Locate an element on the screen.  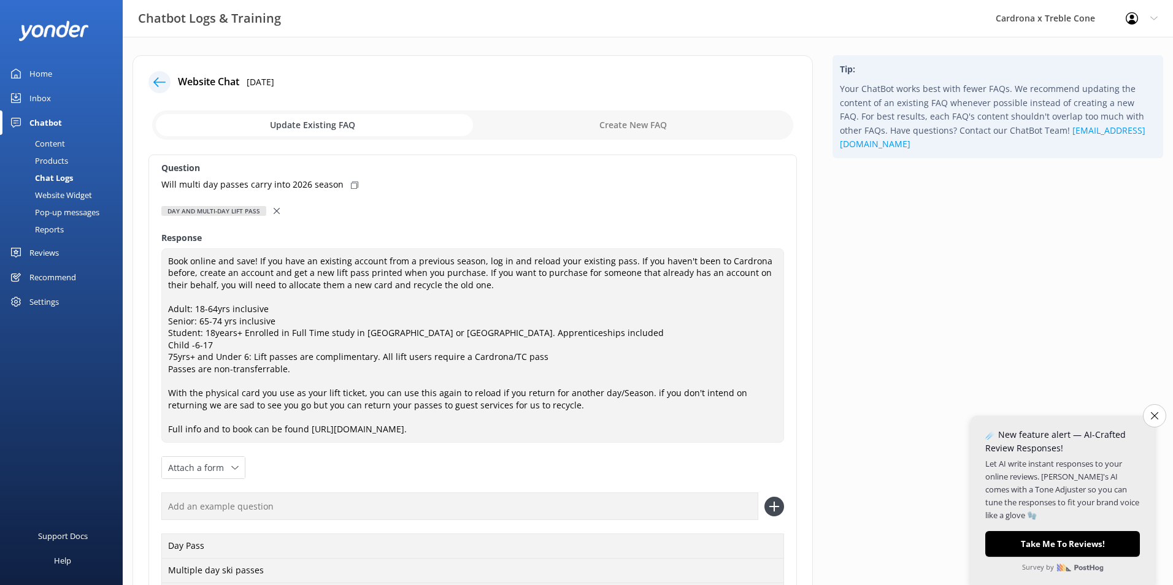
div: Day and Multi-Day Lift Pass is located at coordinates (214, 211).